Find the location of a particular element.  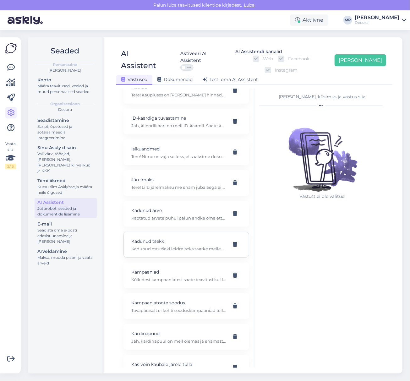

div: KampaaniadKõikidest kampaaniatest saate teavitusi kui liitute meie uudiskirja ja/või SMS-tevitust... is located at coordinates (186, 276).